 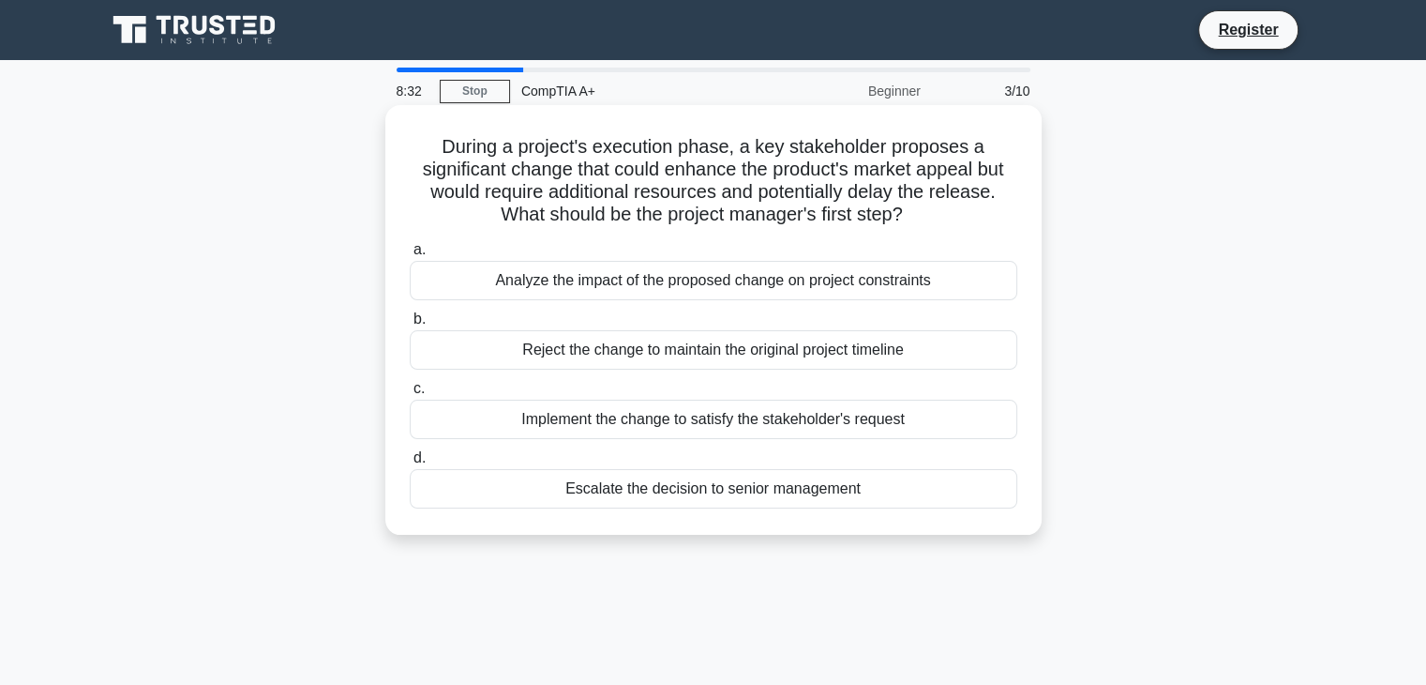 What do you see at coordinates (419, 318) in the screenshot?
I see `span: b.` at bounding box center [419, 318].